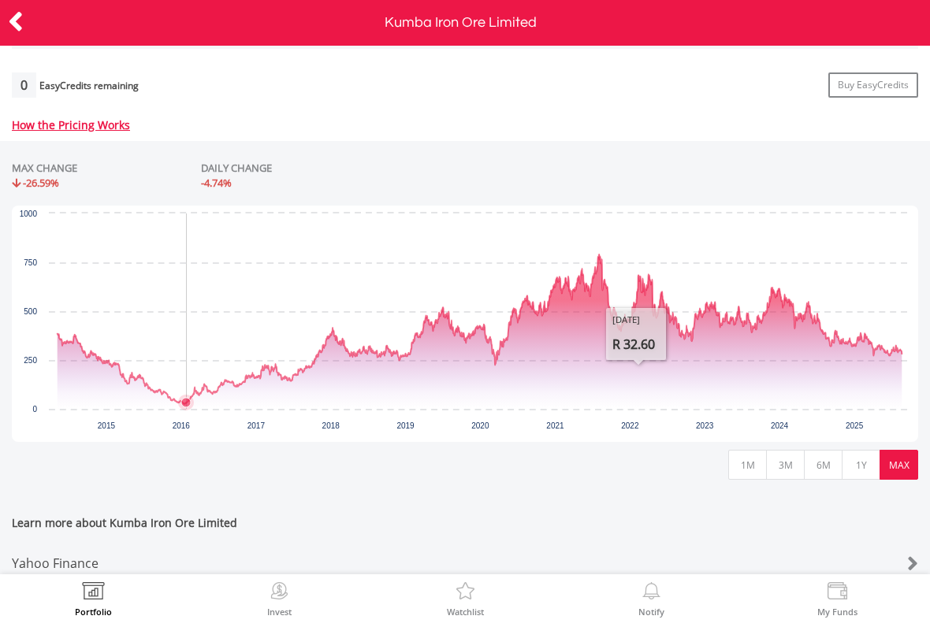 This screenshot has width=930, height=627. What do you see at coordinates (705, 426) in the screenshot?
I see `text: 2023` at bounding box center [705, 426].